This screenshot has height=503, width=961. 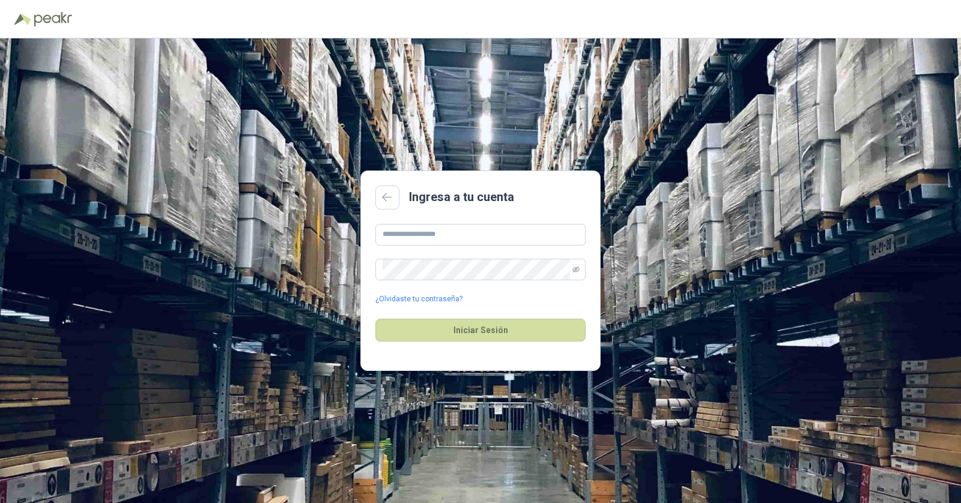 I want to click on a: ¿Olvidaste tu contraseña?, so click(x=419, y=299).